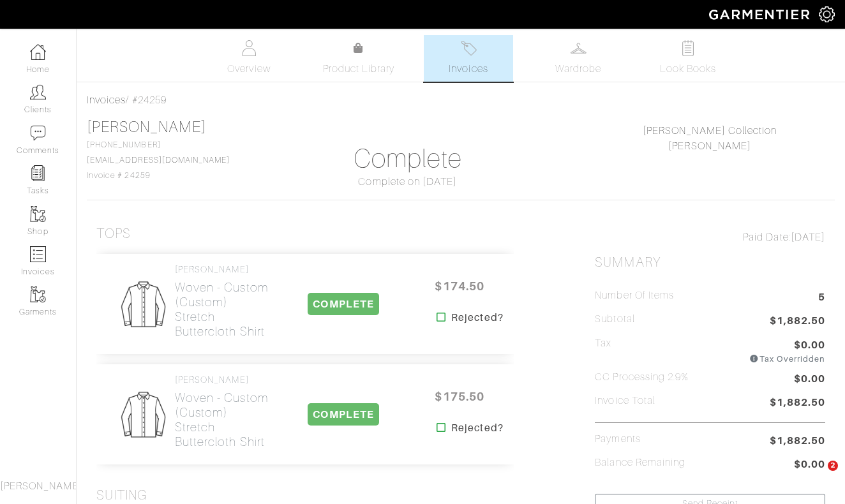 Image resolution: width=845 pixels, height=504 pixels. I want to click on a: Overview, so click(249, 58).